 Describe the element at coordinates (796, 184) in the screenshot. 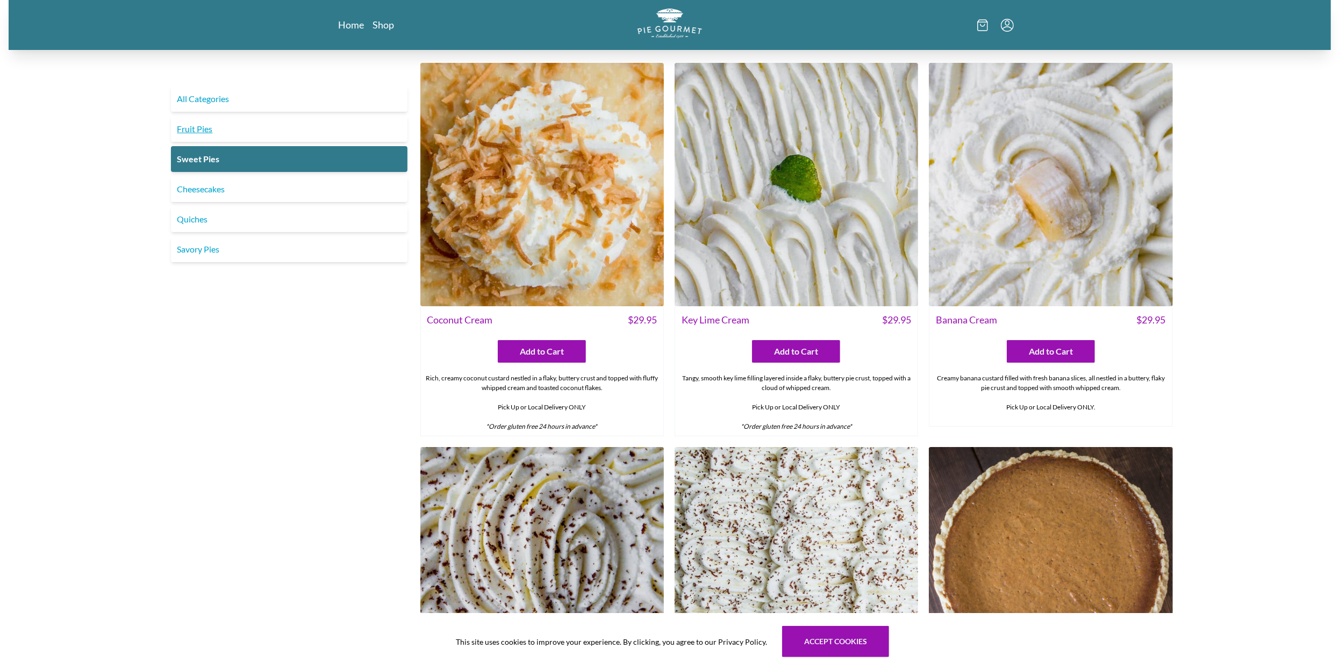

I see `img: Key Lime Cream` at that location.